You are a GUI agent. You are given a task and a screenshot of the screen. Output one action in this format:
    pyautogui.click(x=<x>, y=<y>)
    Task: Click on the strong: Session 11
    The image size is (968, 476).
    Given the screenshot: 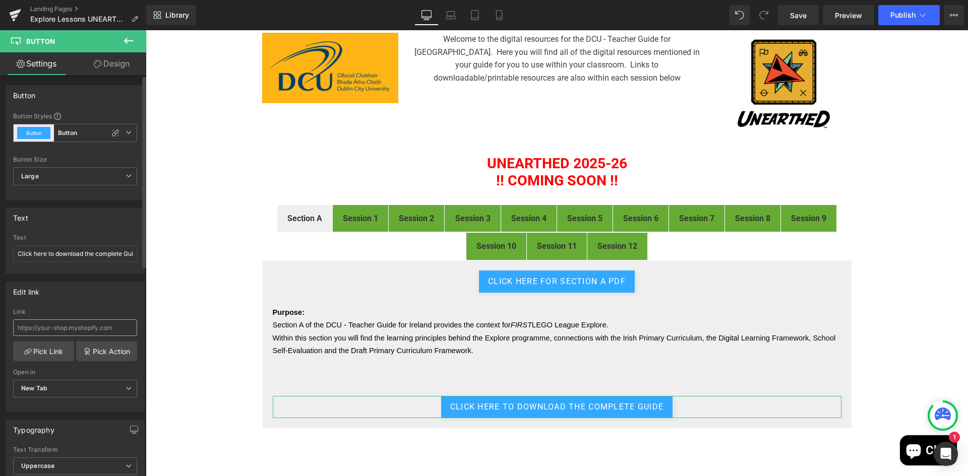 What is the action you would take?
    pyautogui.click(x=411, y=216)
    